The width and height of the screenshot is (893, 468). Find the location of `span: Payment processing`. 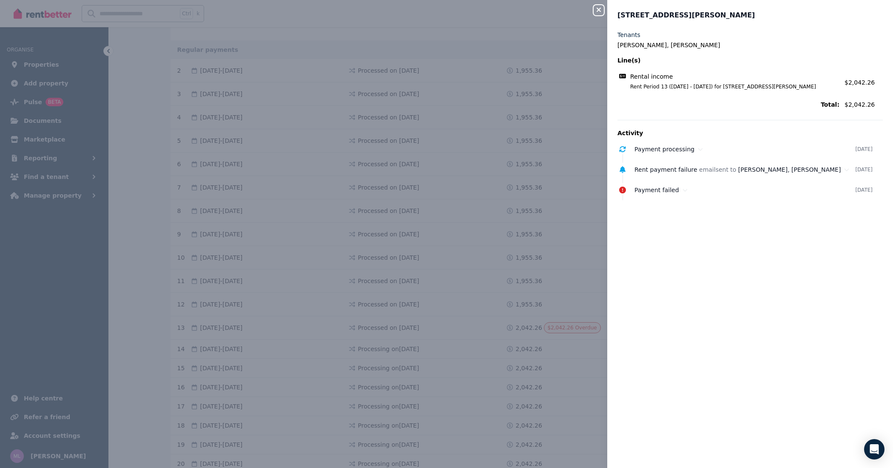

span: Payment processing is located at coordinates (664, 149).